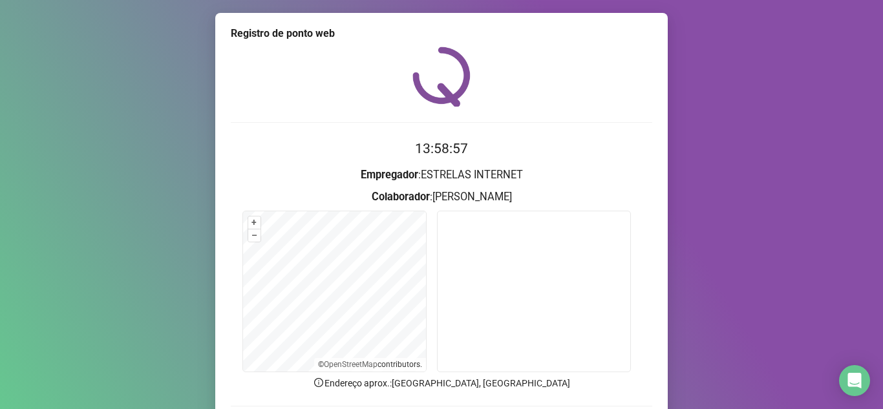 The width and height of the screenshot is (883, 409). Describe the element at coordinates (441, 34) in the screenshot. I see `div: Registro de ponto web` at that location.